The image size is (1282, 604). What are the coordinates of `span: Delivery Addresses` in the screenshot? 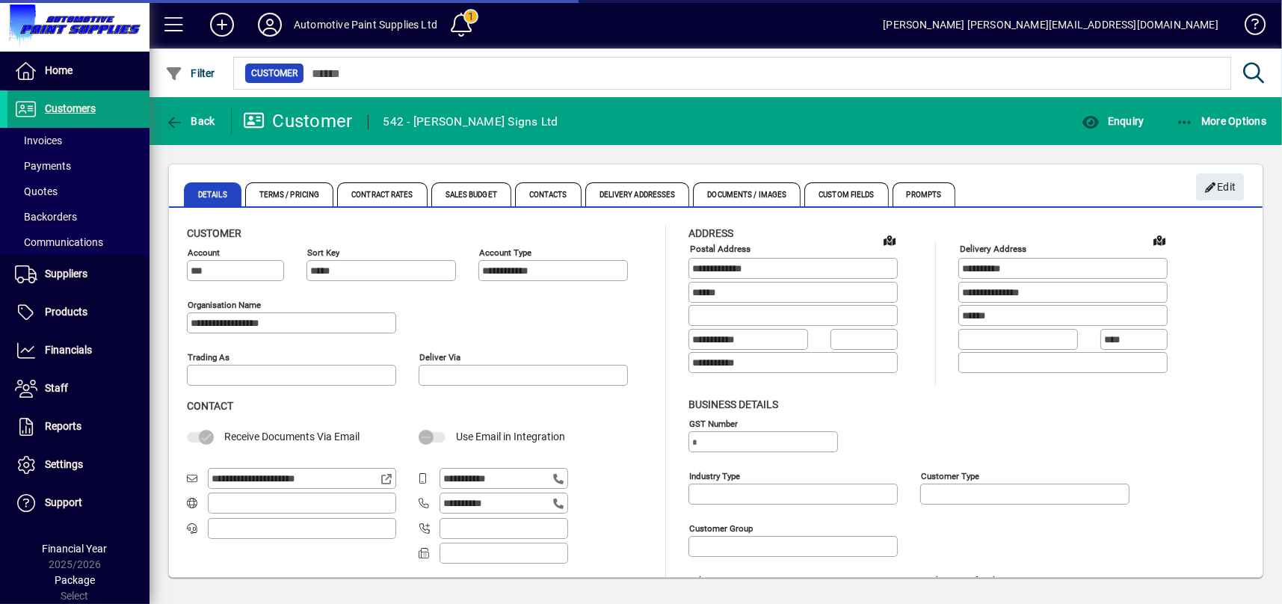 It's located at (638, 194).